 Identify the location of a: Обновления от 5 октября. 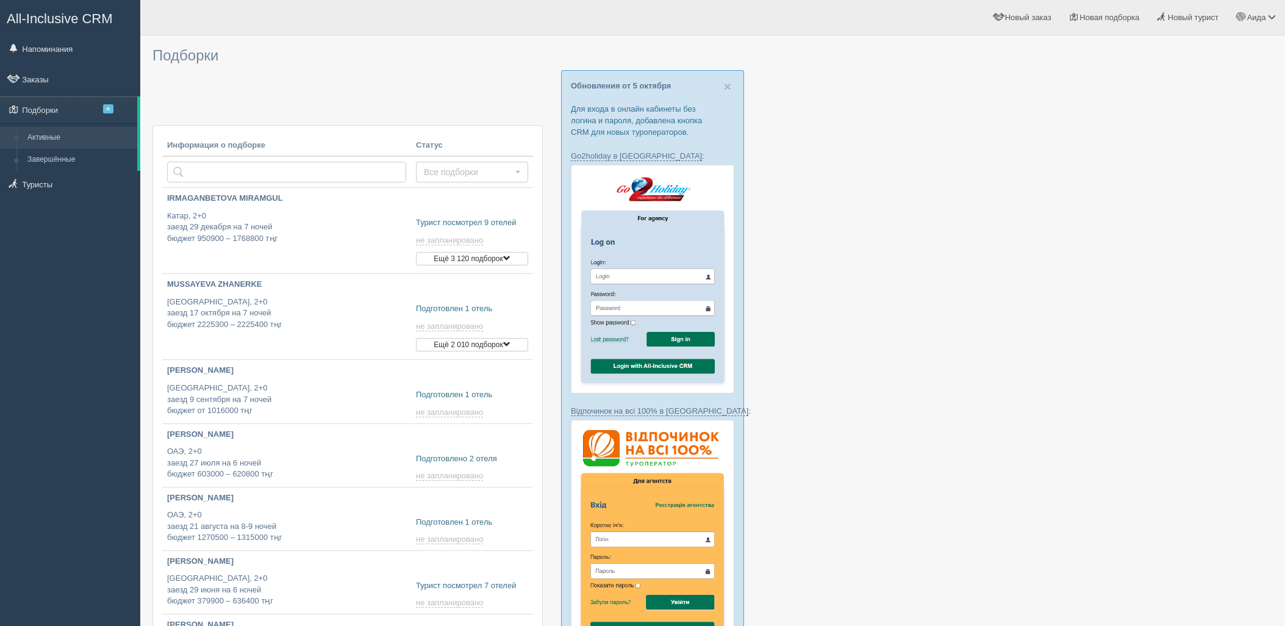
(621, 85).